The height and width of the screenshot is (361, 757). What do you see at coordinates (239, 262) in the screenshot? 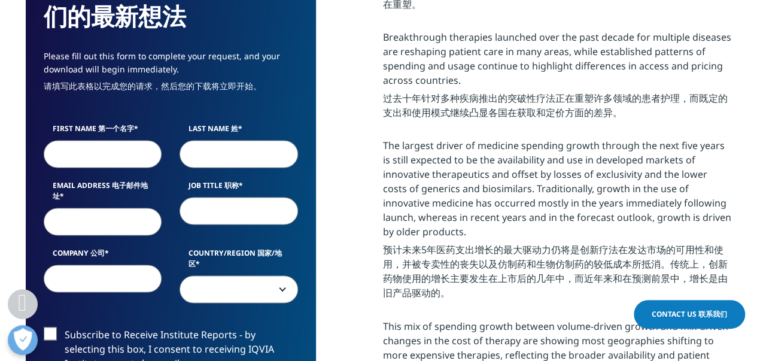
I see `label: Country/Region` at bounding box center [239, 262].